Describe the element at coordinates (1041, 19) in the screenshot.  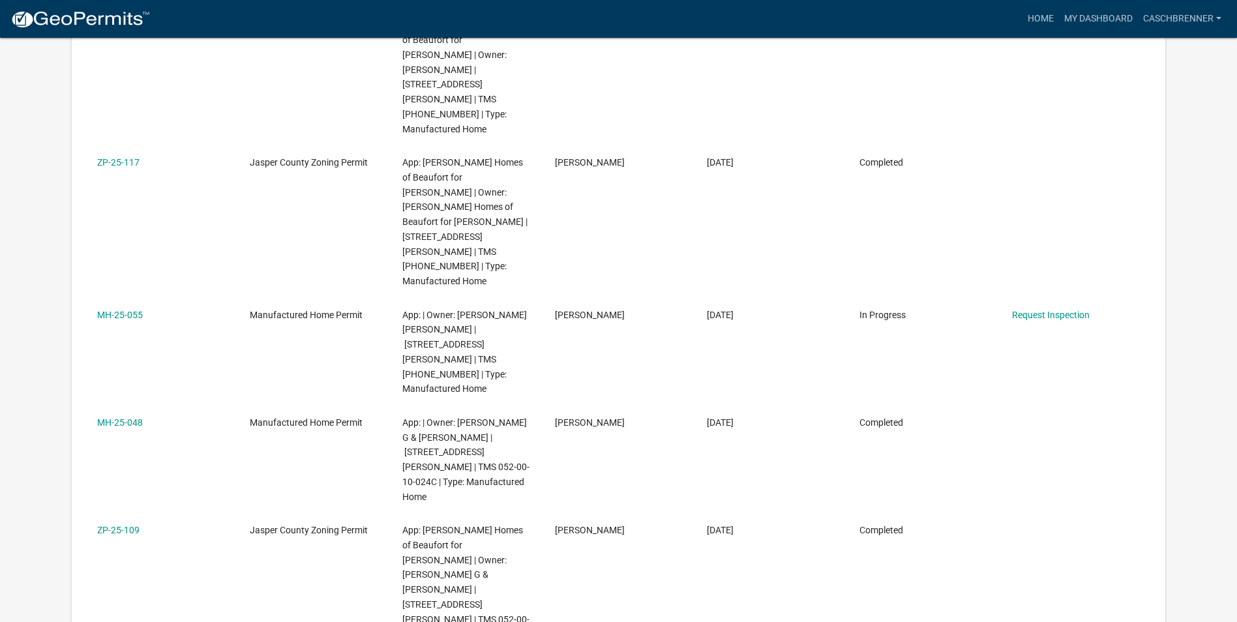
I see `a: Home` at that location.